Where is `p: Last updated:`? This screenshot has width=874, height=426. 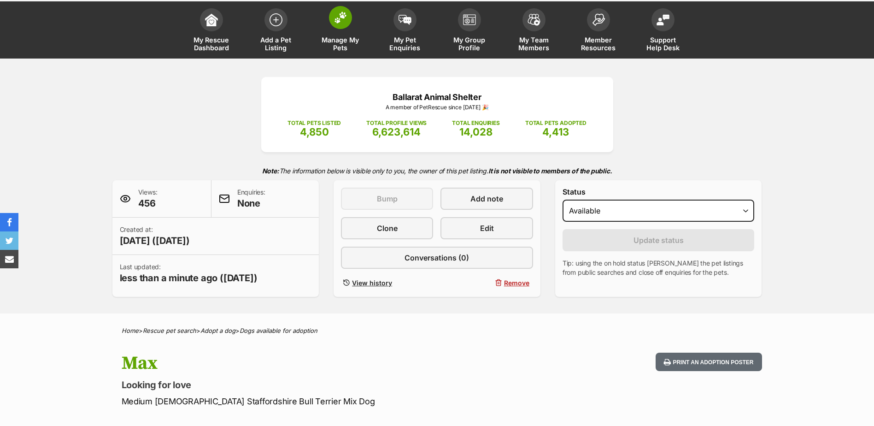
p: Last updated: is located at coordinates (188, 273).